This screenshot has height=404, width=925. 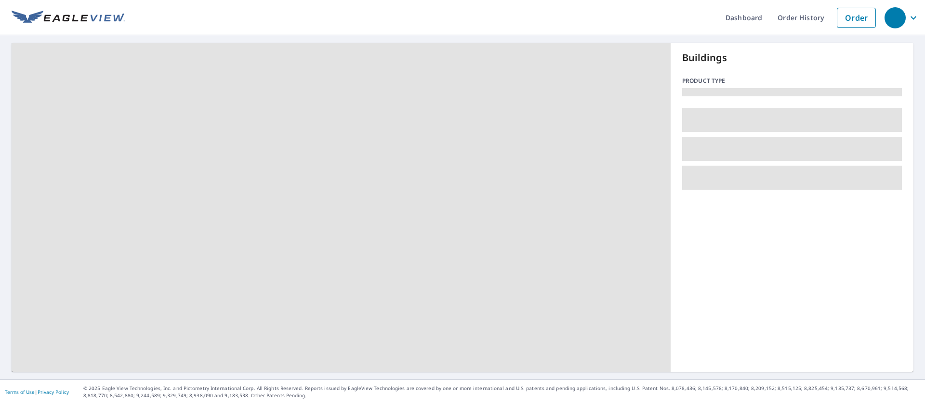 What do you see at coordinates (20, 392) in the screenshot?
I see `a: Terms of Use` at bounding box center [20, 392].